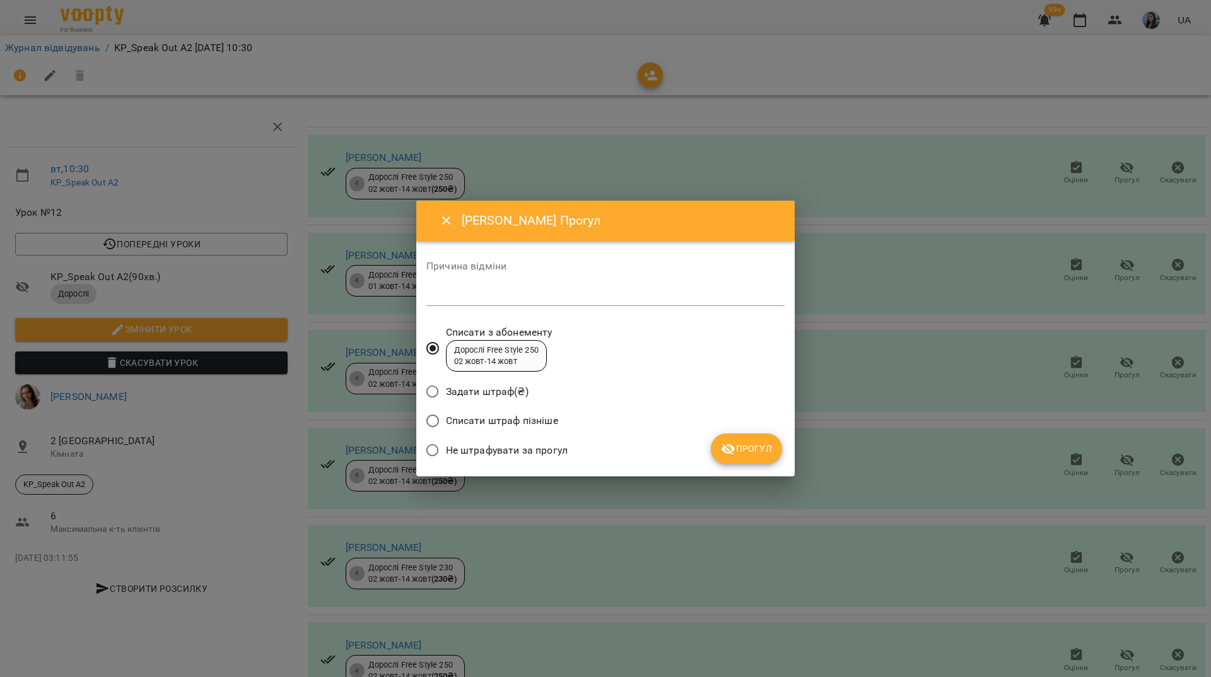 The image size is (1211, 677). I want to click on span: Списати штраф пізніше, so click(502, 421).